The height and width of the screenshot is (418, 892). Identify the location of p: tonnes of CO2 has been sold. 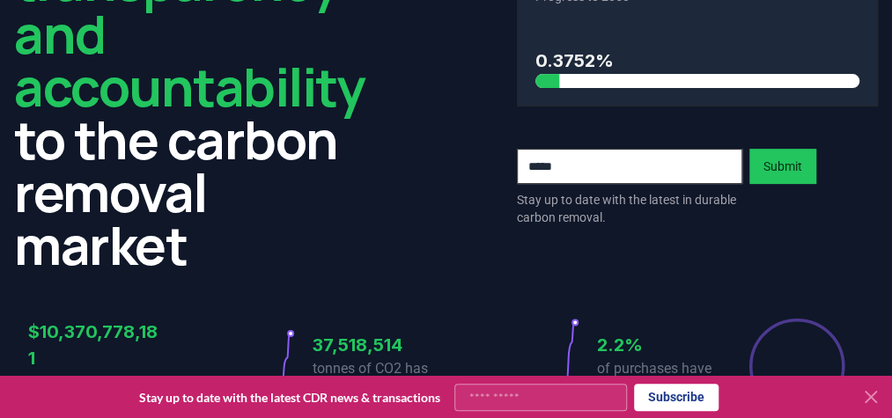
(379, 379).